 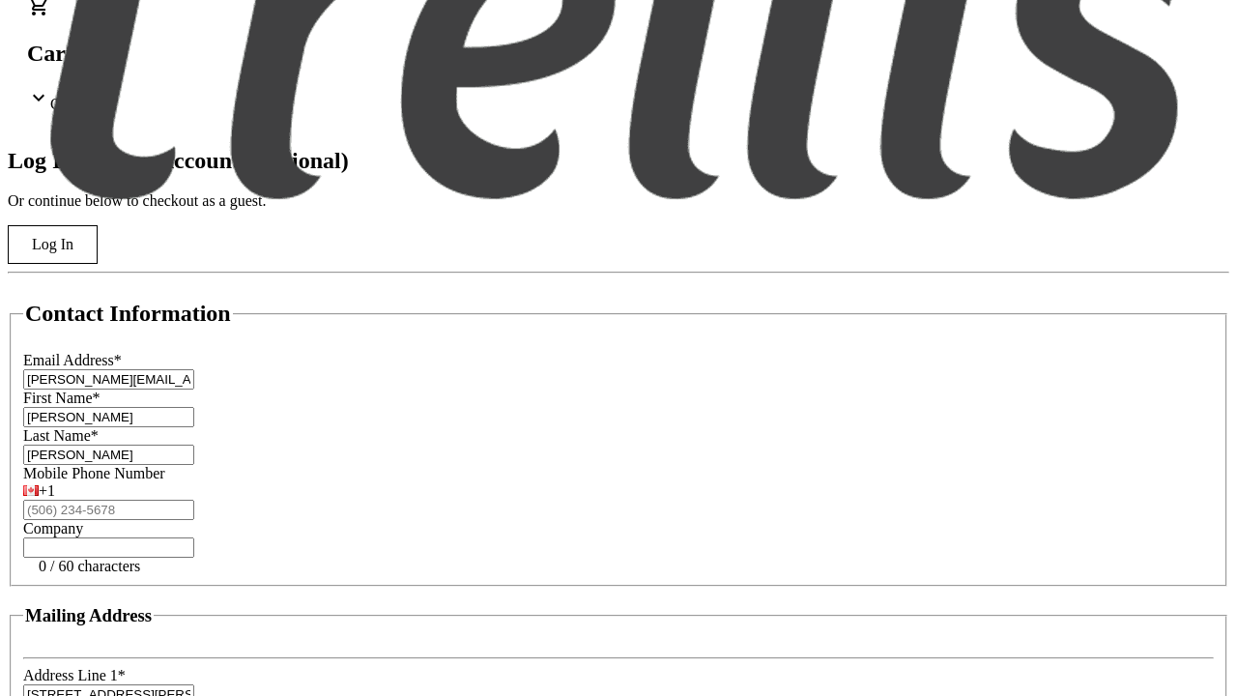 What do you see at coordinates (52, 245) in the screenshot?
I see `span: Log In` at bounding box center [52, 245].